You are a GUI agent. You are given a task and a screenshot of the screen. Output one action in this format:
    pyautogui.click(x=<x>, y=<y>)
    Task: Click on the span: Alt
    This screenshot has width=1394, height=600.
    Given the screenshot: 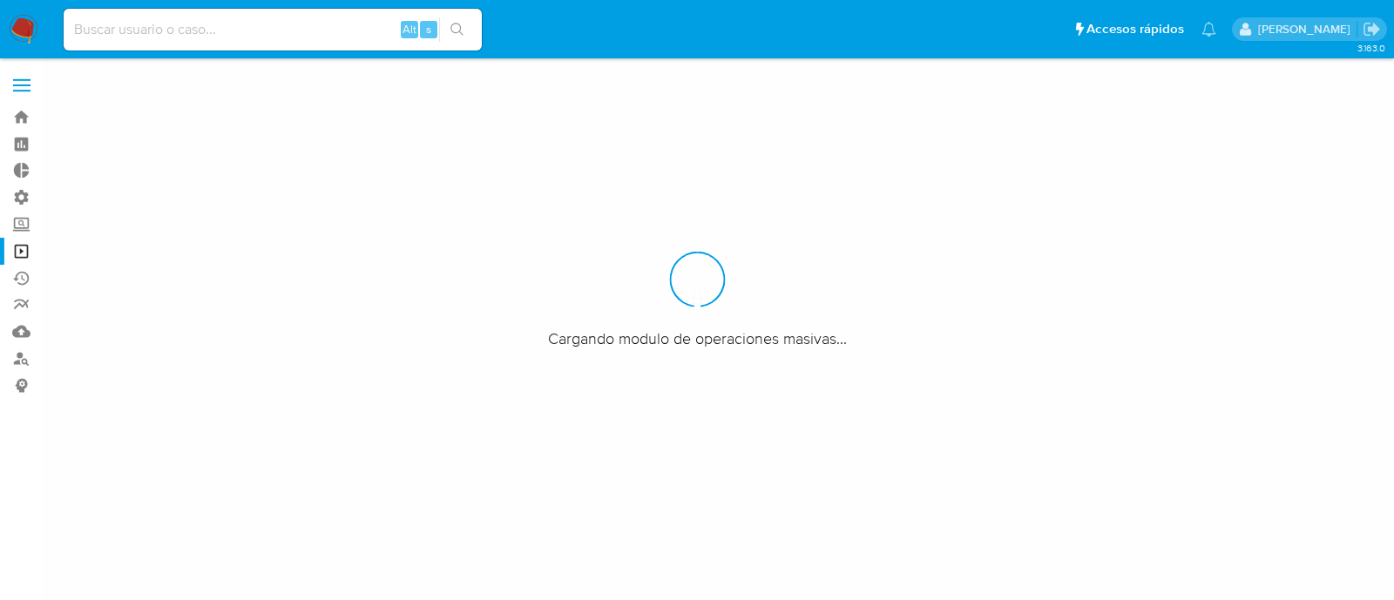 What is the action you would take?
    pyautogui.click(x=410, y=29)
    